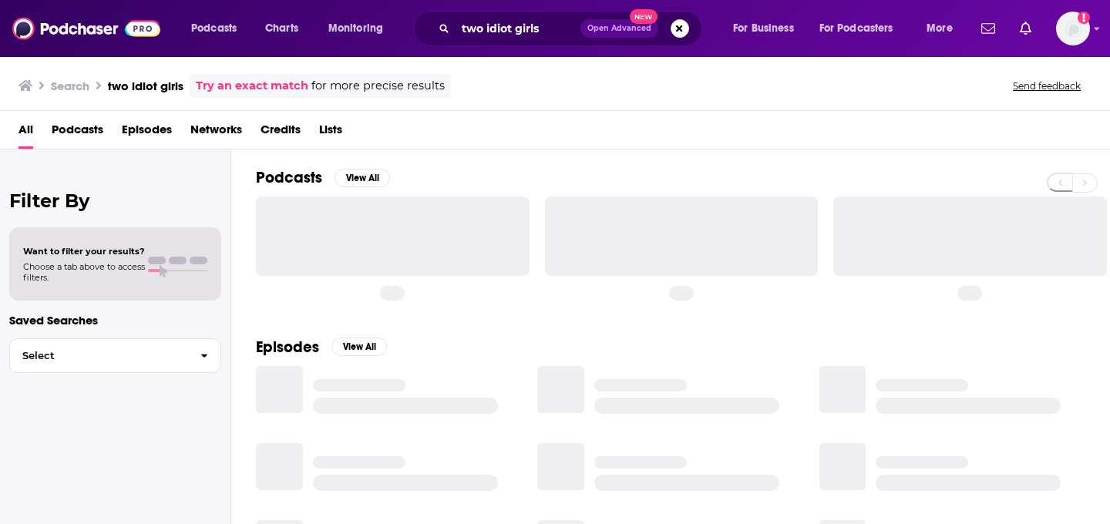 This screenshot has height=524, width=1110. Describe the element at coordinates (619, 29) in the screenshot. I see `button: Open AdvancedNew` at that location.